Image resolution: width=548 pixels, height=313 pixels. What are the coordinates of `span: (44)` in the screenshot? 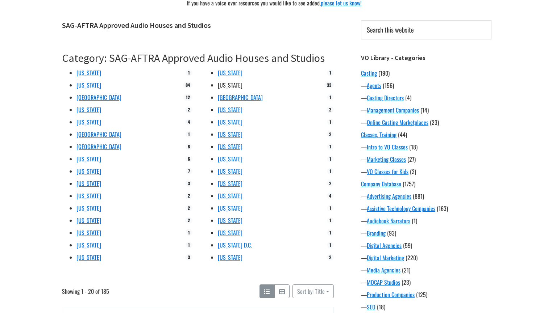 It's located at (402, 135).